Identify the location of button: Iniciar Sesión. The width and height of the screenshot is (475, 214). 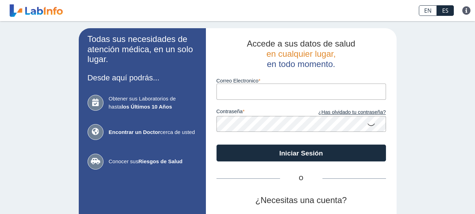
(301, 153).